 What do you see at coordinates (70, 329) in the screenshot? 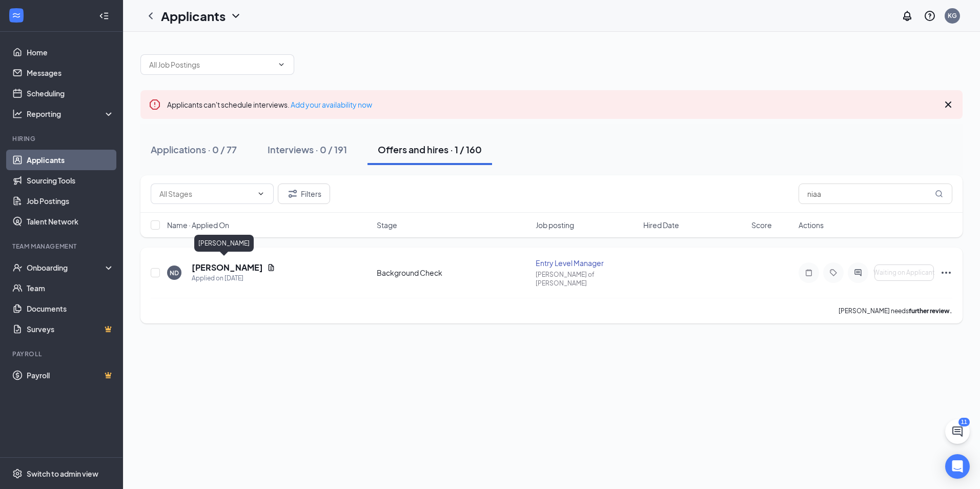
I see `a: SurveysCrown` at bounding box center [70, 329].